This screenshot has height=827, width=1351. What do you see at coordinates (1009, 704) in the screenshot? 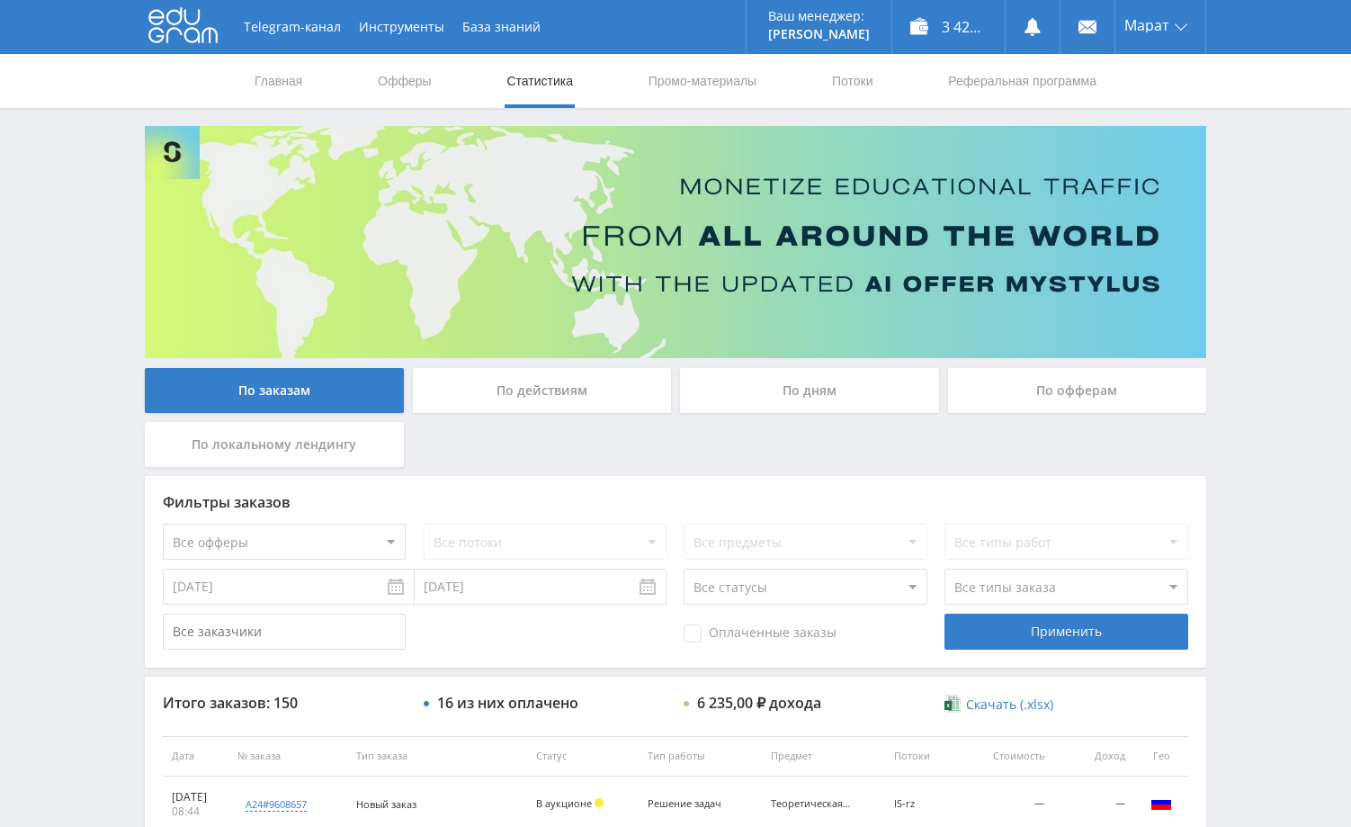
I see `span: Скачать (.xlsx)` at bounding box center [1009, 704].